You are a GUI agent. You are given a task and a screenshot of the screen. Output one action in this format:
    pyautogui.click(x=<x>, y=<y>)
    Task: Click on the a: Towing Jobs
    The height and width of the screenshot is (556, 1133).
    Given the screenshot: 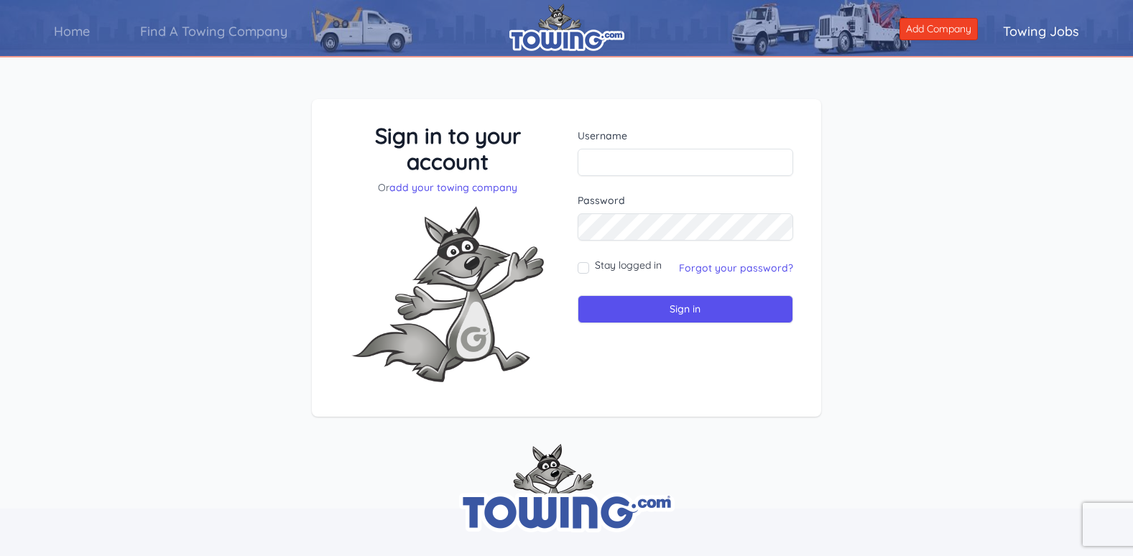 What is the action you would take?
    pyautogui.click(x=1041, y=31)
    